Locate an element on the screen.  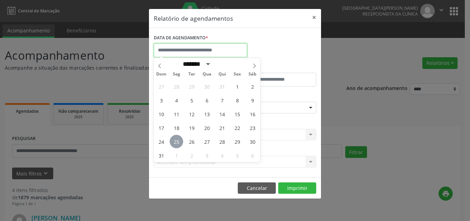
select: Month is located at coordinates (196, 64).